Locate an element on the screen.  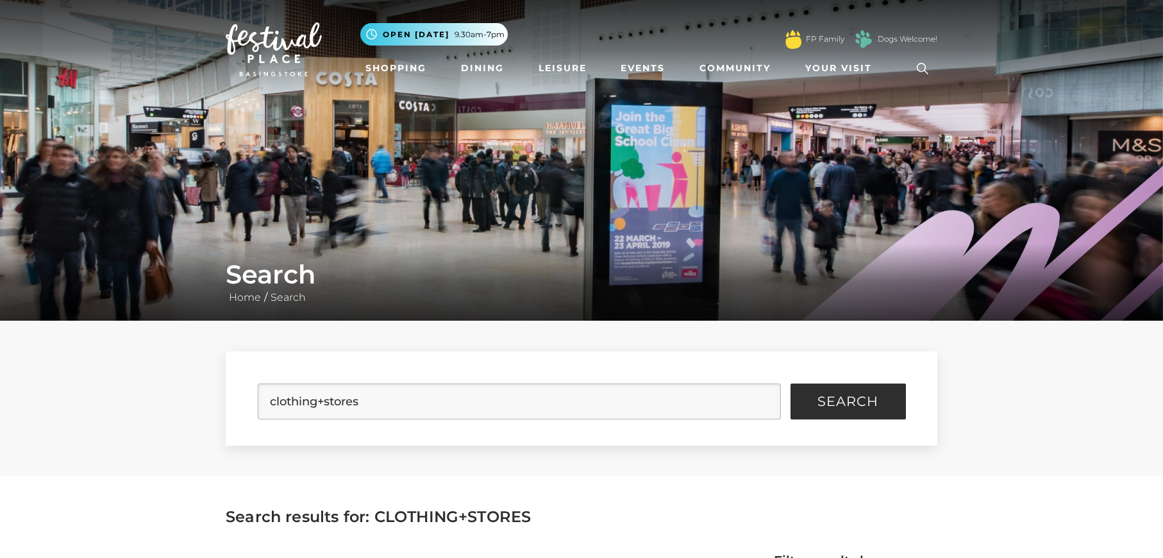
a: Home is located at coordinates (245, 297).